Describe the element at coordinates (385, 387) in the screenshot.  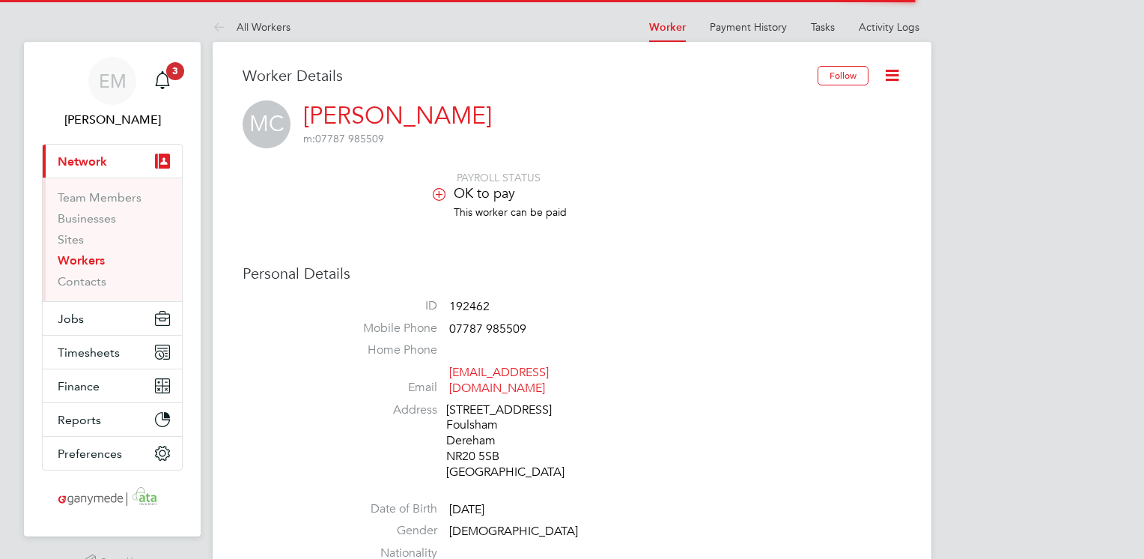
I see `label: Email` at that location.